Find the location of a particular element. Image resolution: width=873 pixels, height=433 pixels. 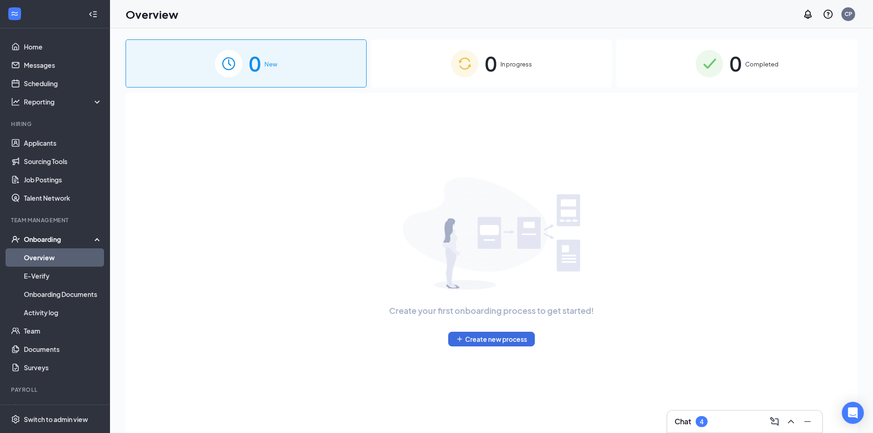

div: Team Management is located at coordinates (55, 220).